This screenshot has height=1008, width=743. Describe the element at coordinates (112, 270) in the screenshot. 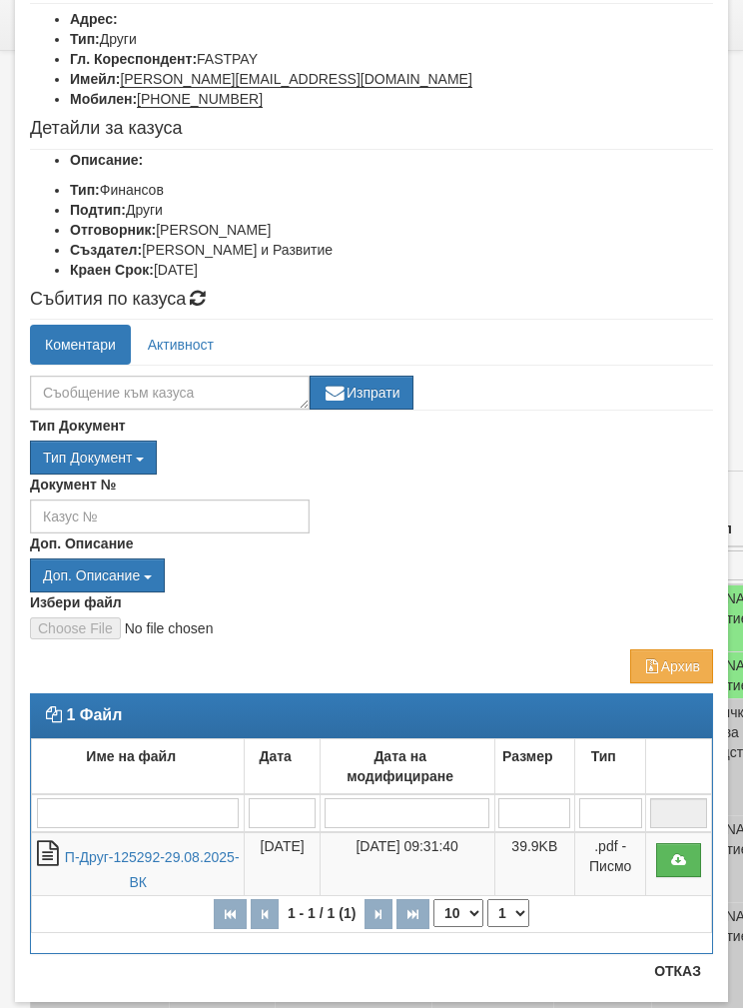

I see `b: Краен Срок:` at that location.